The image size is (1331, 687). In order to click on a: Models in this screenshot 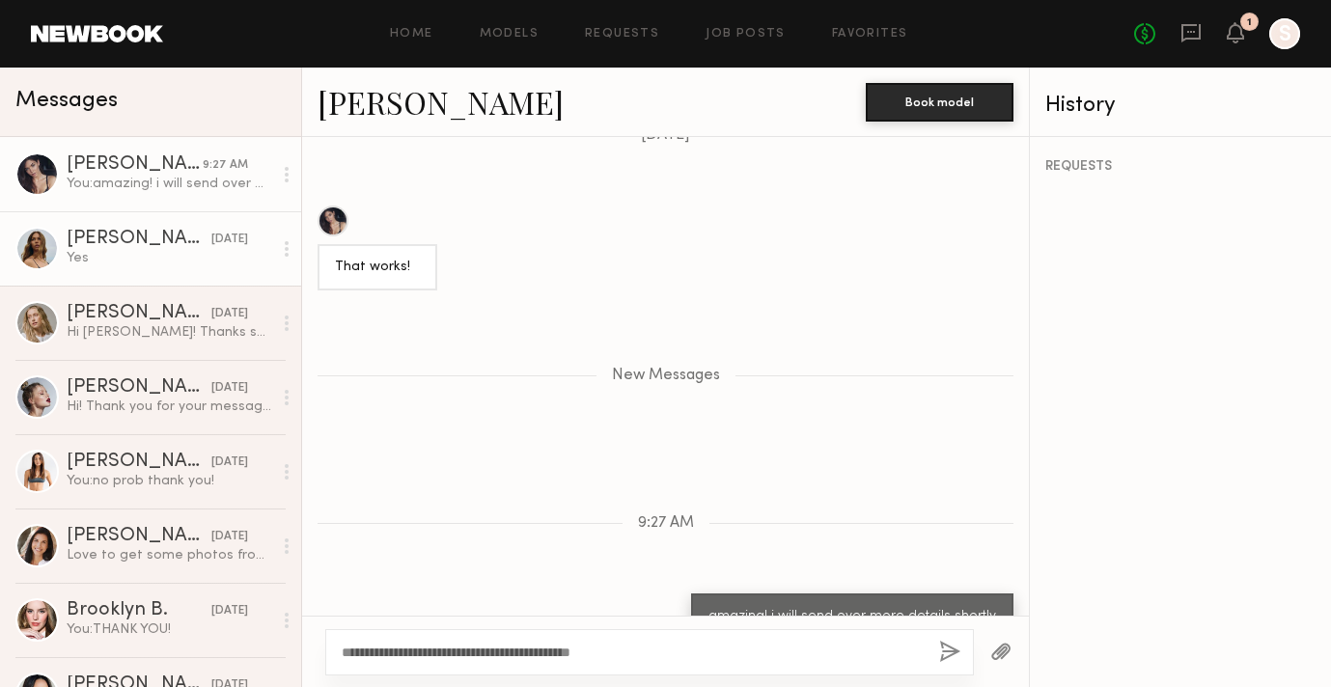, I will do `click(509, 34)`.